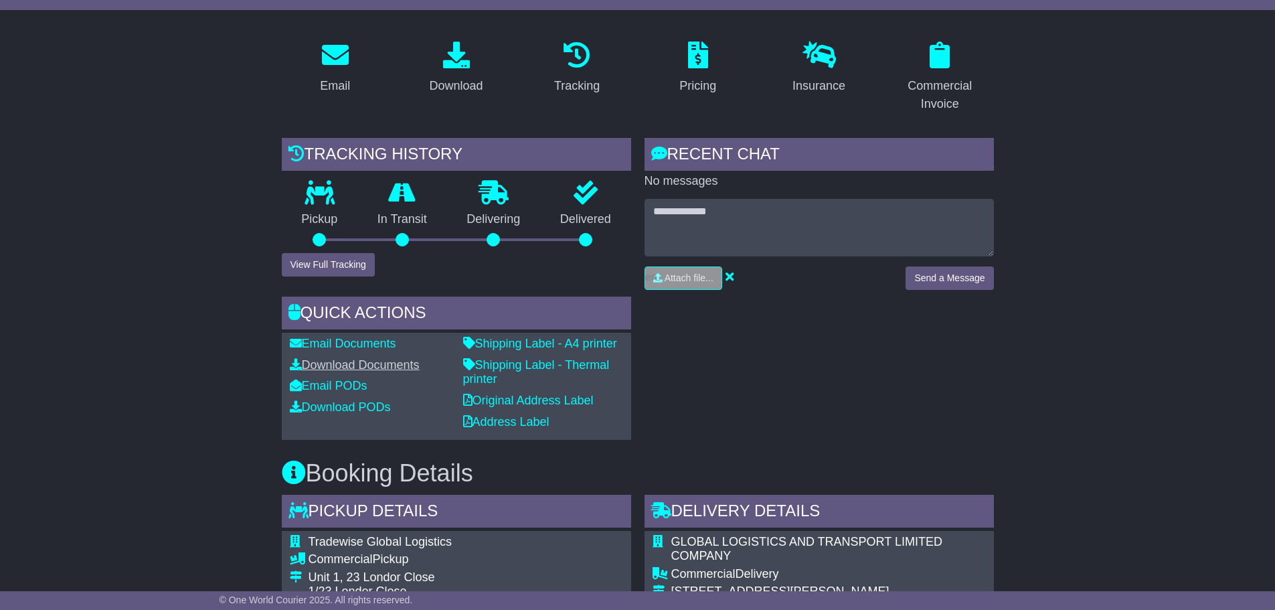 The height and width of the screenshot is (610, 1275). Describe the element at coordinates (536, 372) in the screenshot. I see `a: Shipping Label - Thermal printer` at that location.